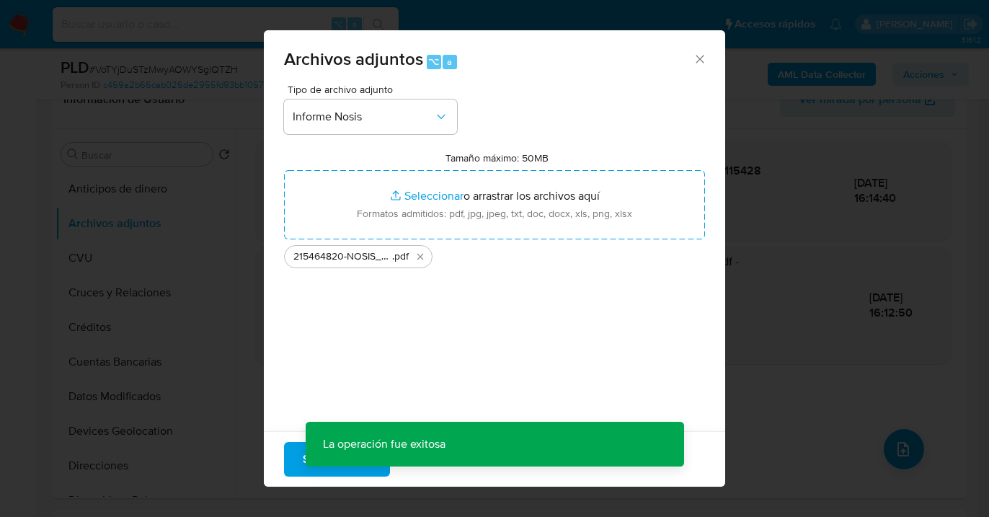 The width and height of the screenshot is (989, 517). What do you see at coordinates (497, 158) in the screenshot?
I see `label: Tamaño máximo: 50MB` at bounding box center [497, 158].